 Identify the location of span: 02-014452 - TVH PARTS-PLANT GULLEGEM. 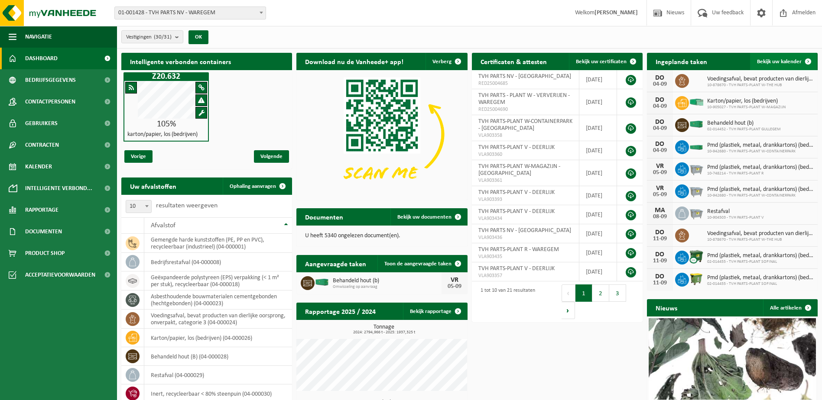
(744, 130).